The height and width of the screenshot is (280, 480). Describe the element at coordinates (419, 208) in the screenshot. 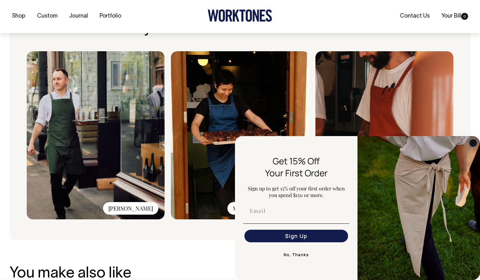

I see `img: 5e34ad8f-4f05-4173-92a8-ea475ee49ac9.jpeg` at that location.